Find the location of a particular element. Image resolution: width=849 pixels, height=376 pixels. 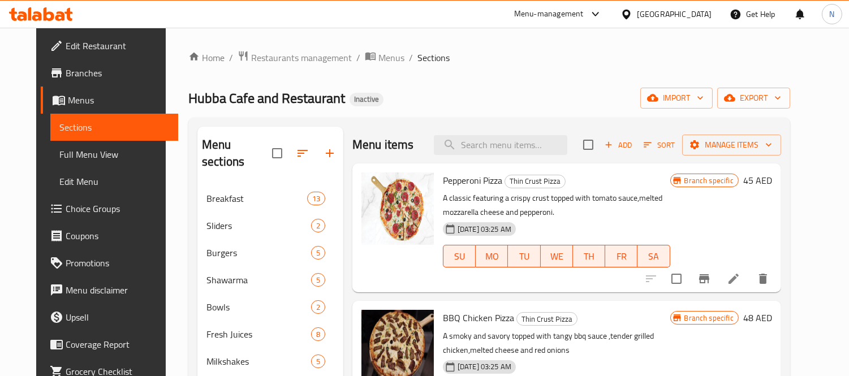

h6: 45 AED is located at coordinates (758, 181).